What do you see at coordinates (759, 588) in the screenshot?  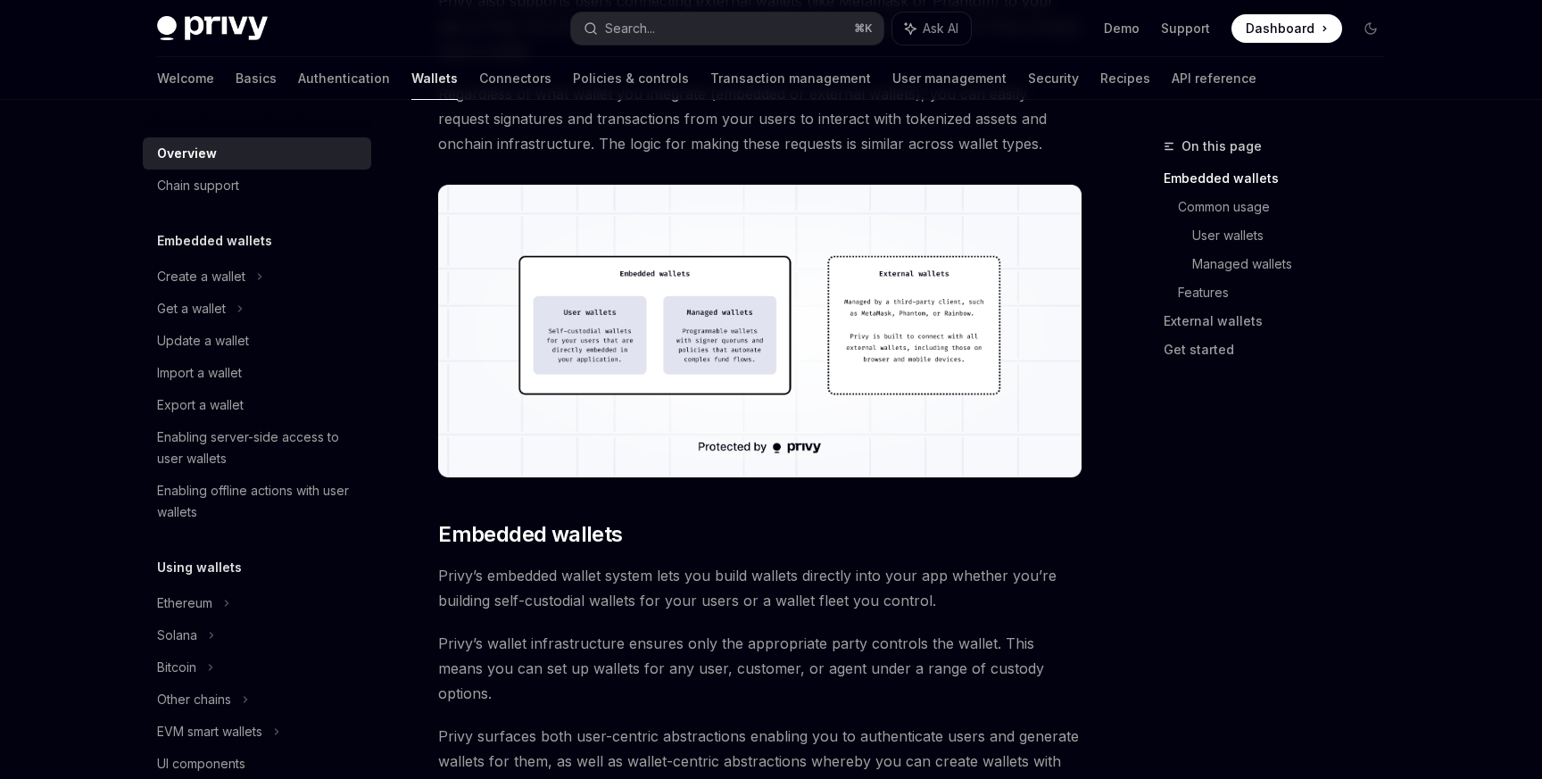 I see `span: Privy’s embedded wallet system lets you build wallets directly into your app whether you’re build...` at bounding box center [759, 588].